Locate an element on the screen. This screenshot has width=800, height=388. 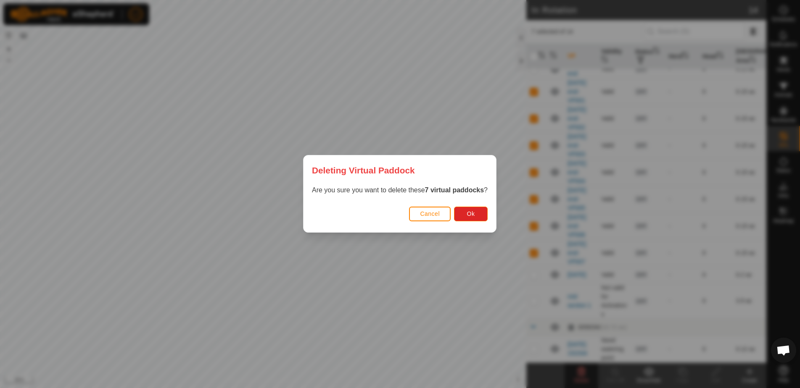
div: Open chat is located at coordinates (783, 350).